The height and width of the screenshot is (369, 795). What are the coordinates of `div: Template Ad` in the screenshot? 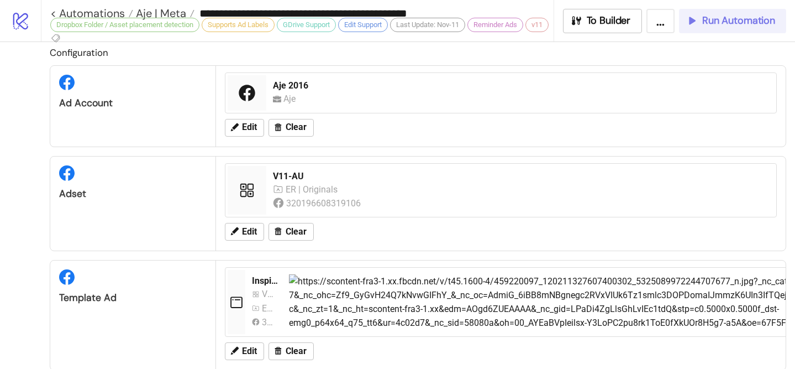 It's located at (133, 297).